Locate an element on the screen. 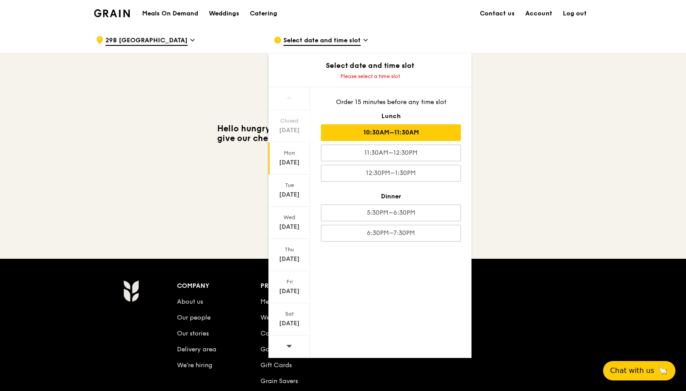 This screenshot has height=391, width=686. div: Products is located at coordinates (302, 286).